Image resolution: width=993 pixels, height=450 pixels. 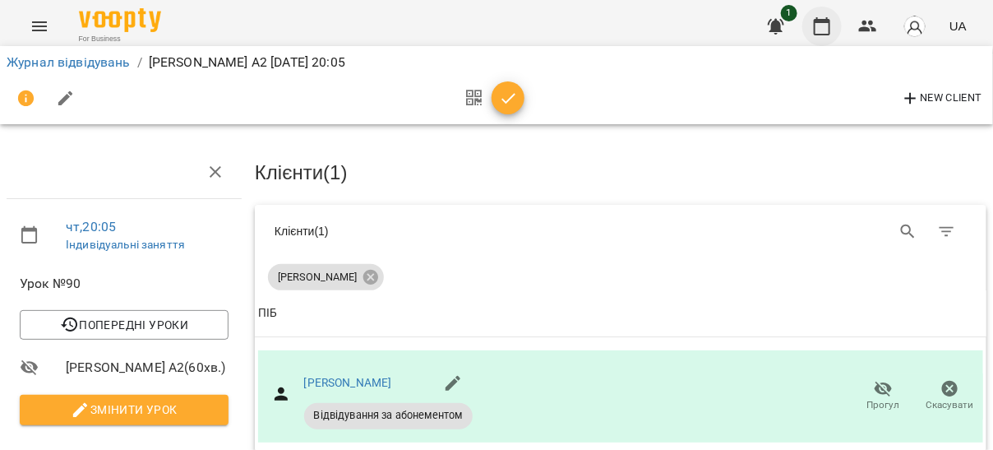 I want to click on span: ПІБ, so click(x=621, y=313).